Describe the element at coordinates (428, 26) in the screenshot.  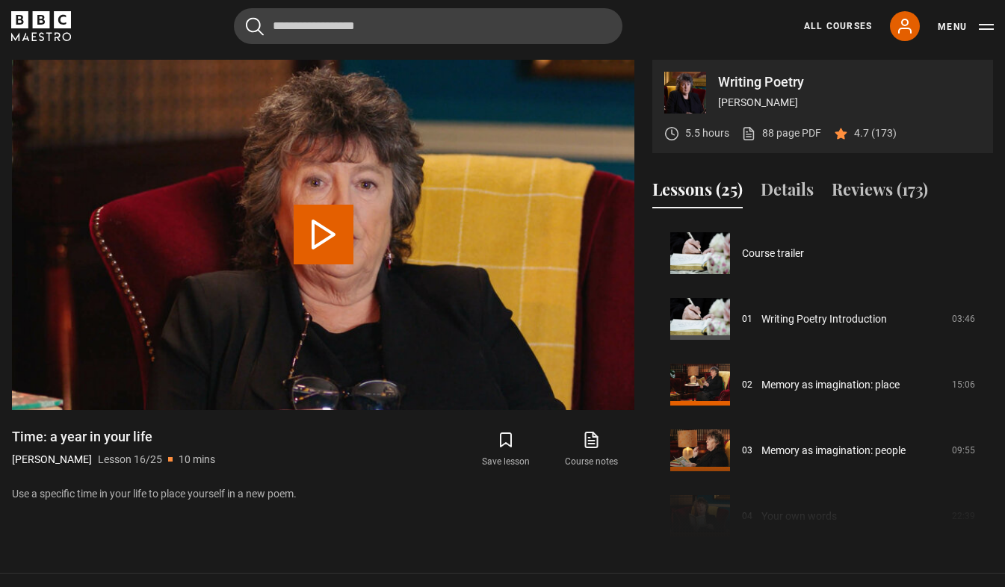
I see `input: Search` at that location.